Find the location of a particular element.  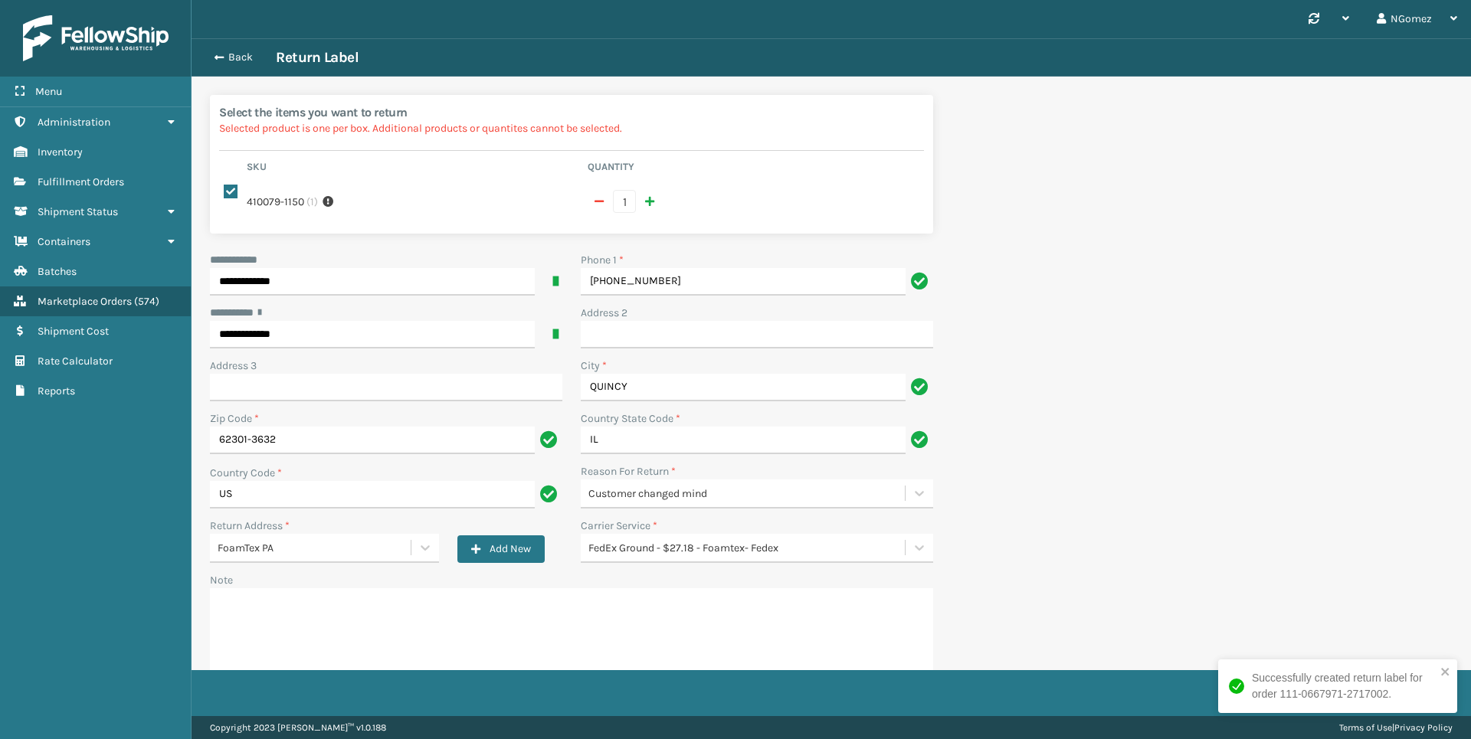

label: 410079-1150 is located at coordinates (275, 202).